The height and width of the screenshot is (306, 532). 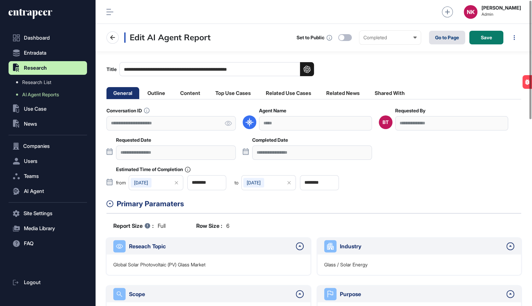 I want to click on a: Dashboard, so click(x=48, y=38).